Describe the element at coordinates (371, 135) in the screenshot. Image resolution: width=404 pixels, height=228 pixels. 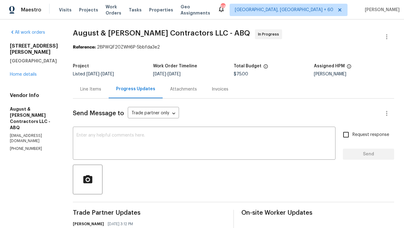
I see `span: Request response` at that location.